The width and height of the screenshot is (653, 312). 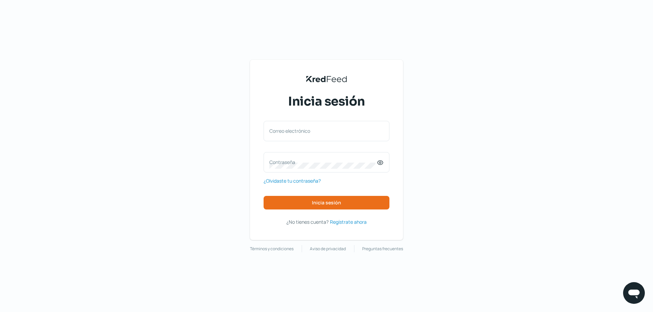 I want to click on a: Aviso de privacidad, so click(x=328, y=249).